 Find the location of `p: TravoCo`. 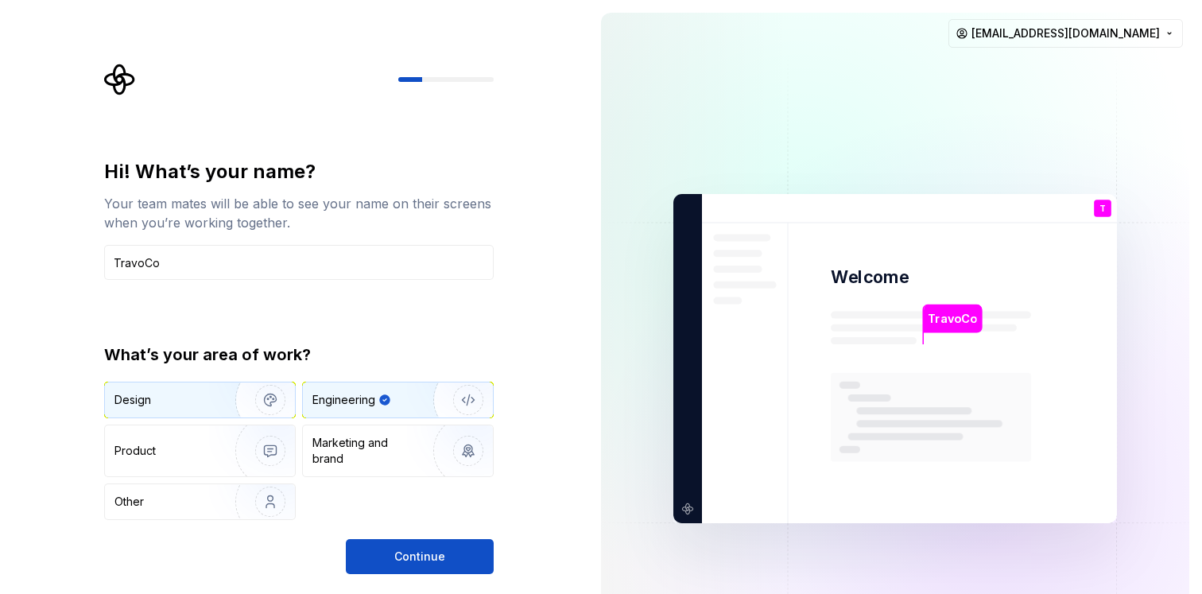

p: TravoCo is located at coordinates (952, 319).